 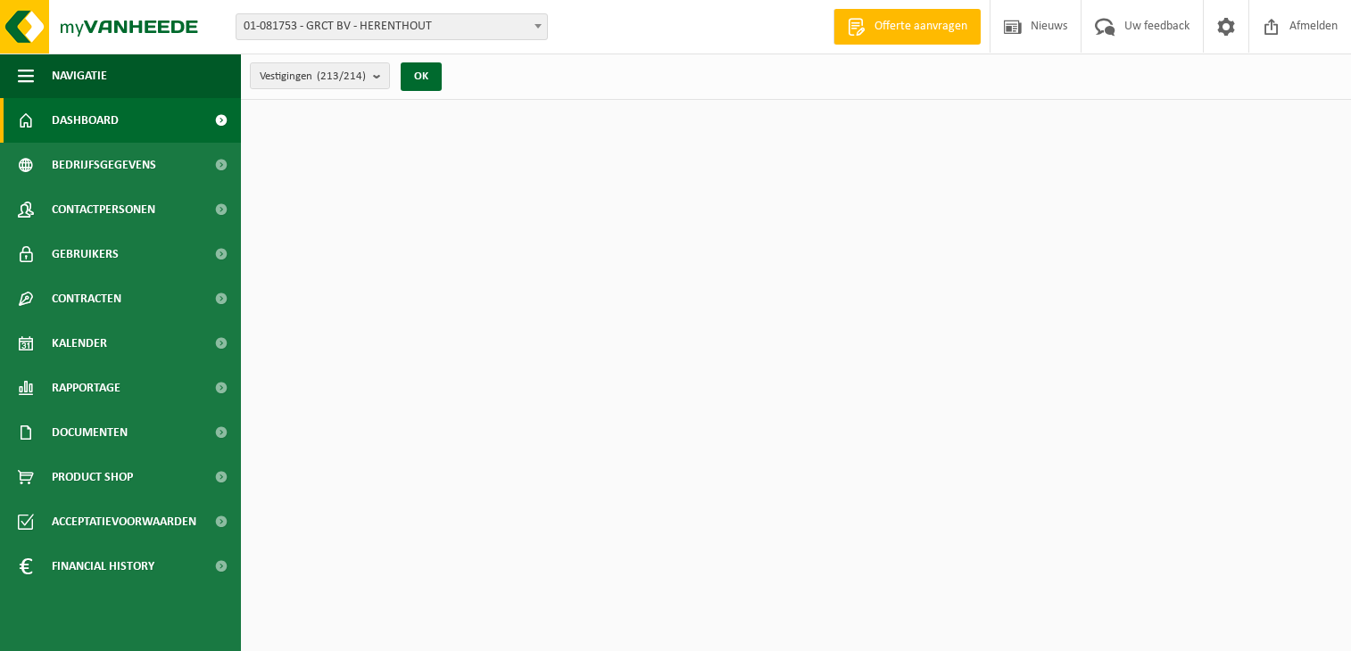 I want to click on button: Vestigingen(213/214), so click(x=319, y=76).